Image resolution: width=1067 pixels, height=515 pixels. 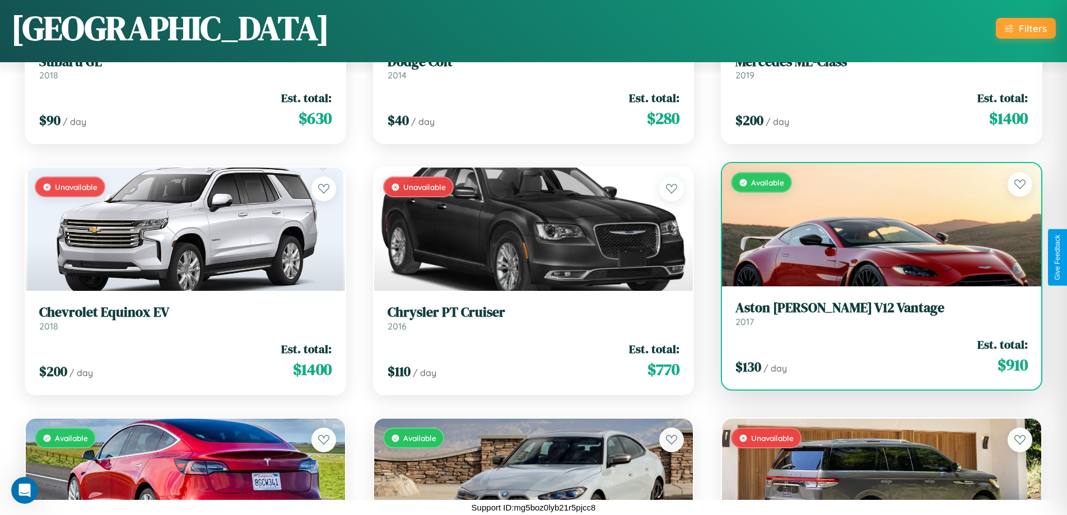 I want to click on span: 2019, so click(x=745, y=75).